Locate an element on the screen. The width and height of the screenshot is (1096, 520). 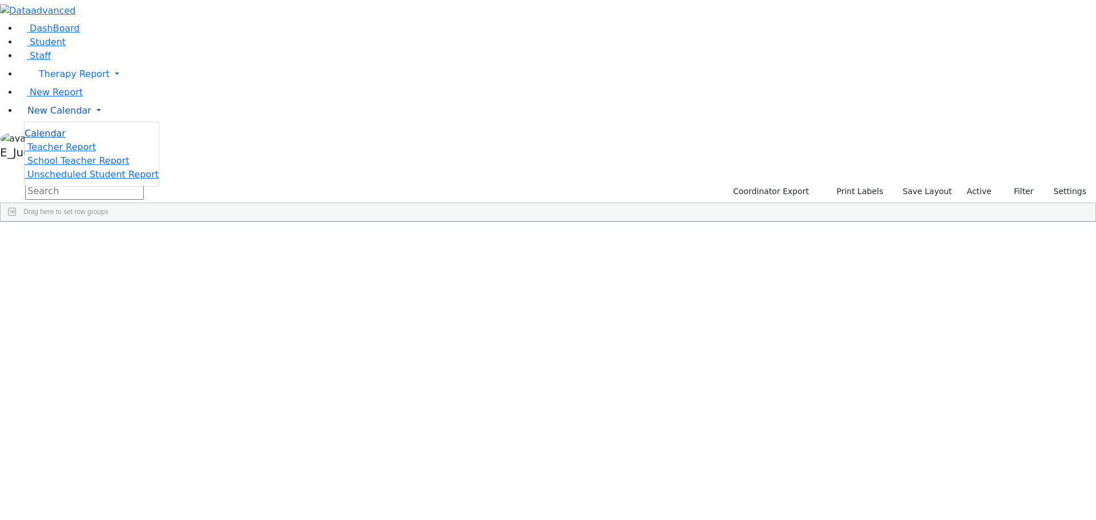
button: Settings is located at coordinates (1065, 191).